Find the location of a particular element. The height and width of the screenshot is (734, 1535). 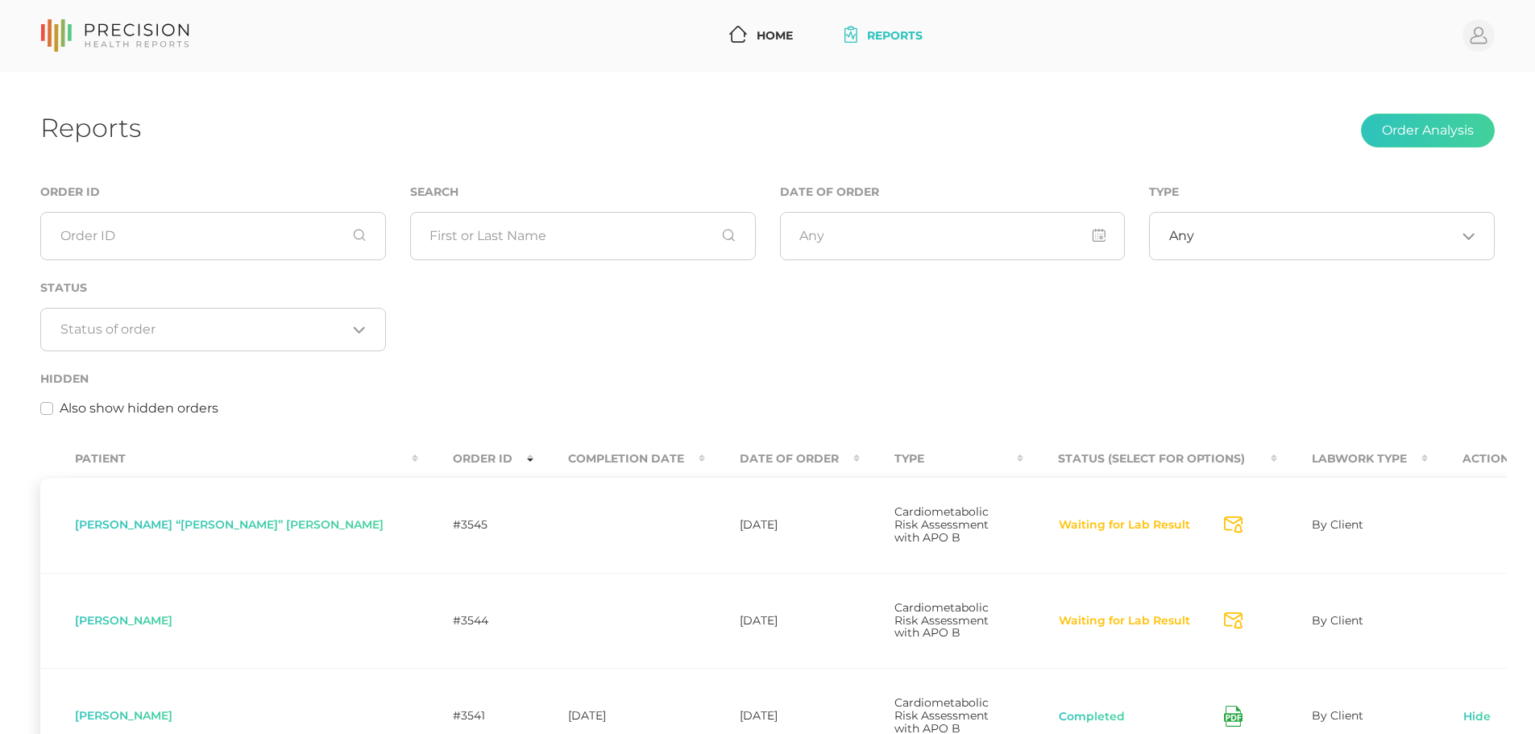

a: Reports is located at coordinates (883, 35).